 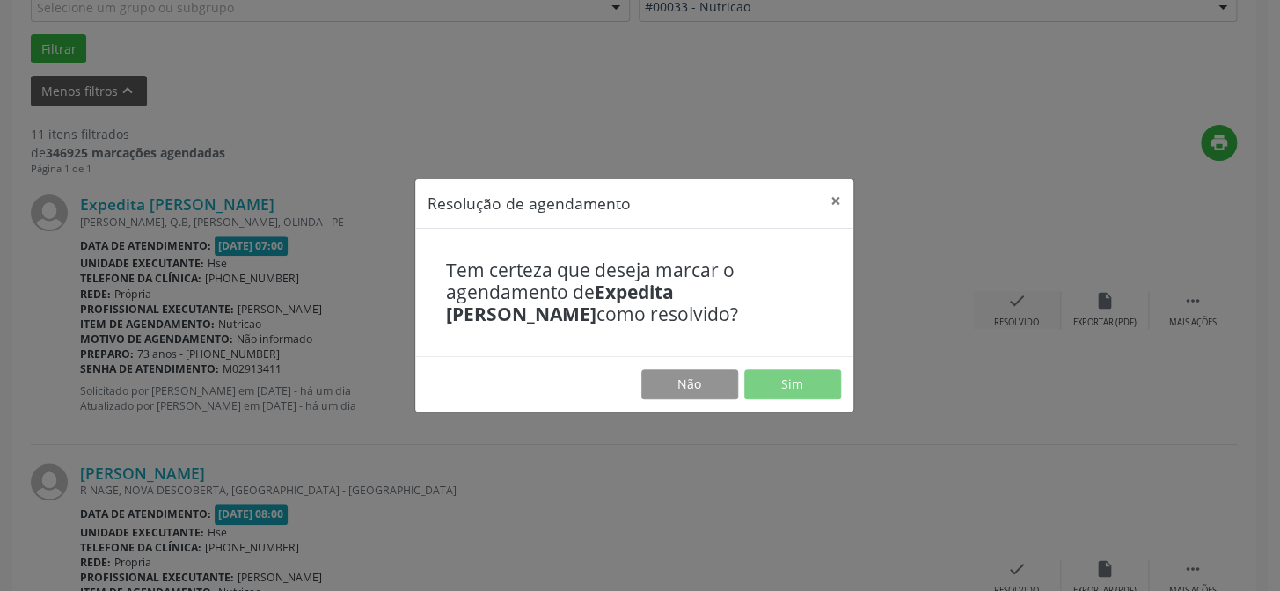 I want to click on h4: Tem certeza que deseja marcar o agendamento de como resolvido?, so click(x=634, y=293).